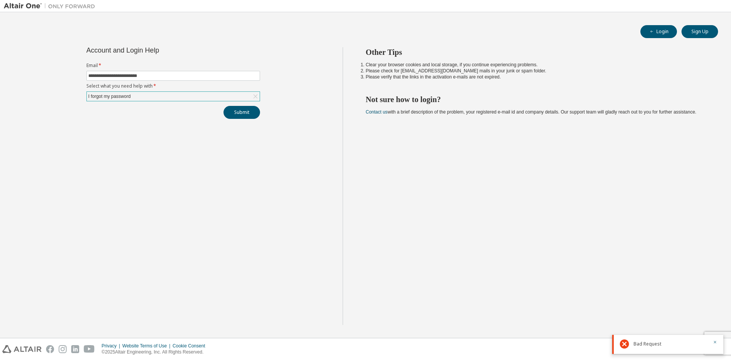 This screenshot has width=731, height=360. Describe the element at coordinates (531, 112) in the screenshot. I see `span: with a brief description of the problem, your registered e-mail id and company details. Our suppo...` at that location.